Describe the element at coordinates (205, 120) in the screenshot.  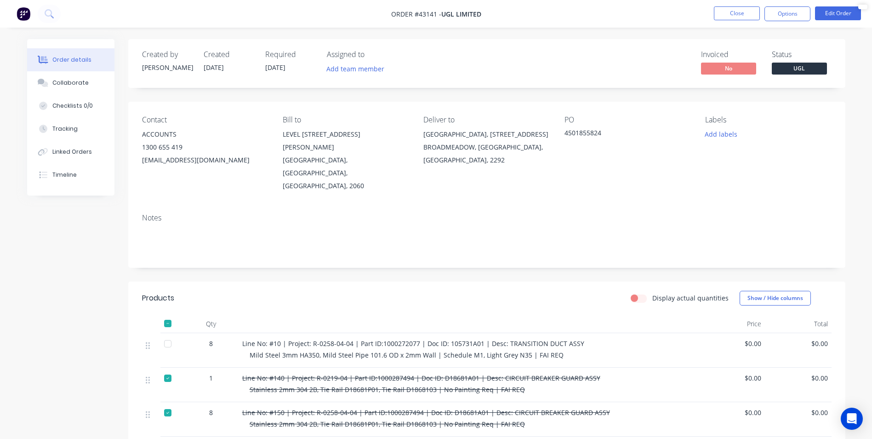
I see `div: Contact` at that location.